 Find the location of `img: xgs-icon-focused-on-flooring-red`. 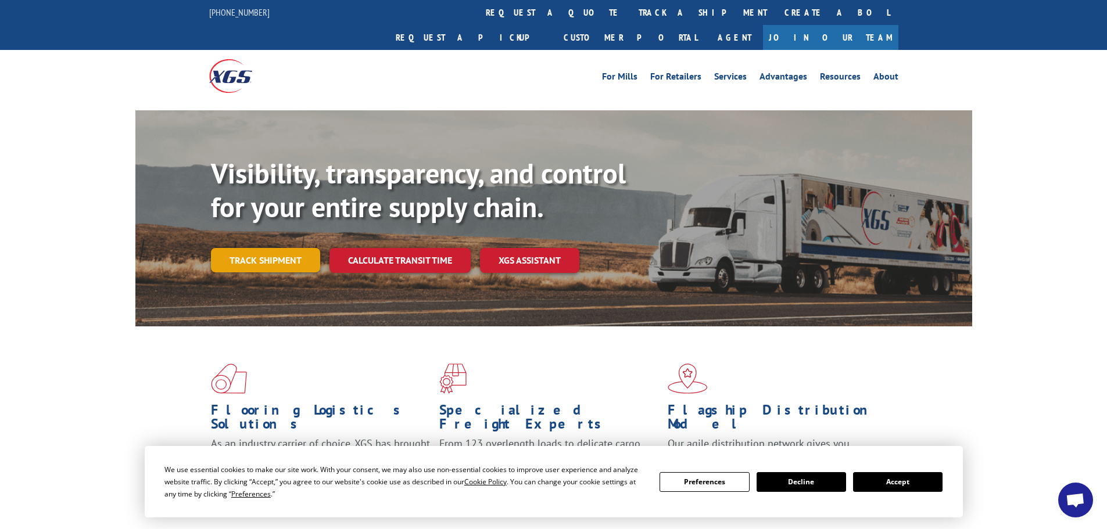

img: xgs-icon-focused-on-flooring-red is located at coordinates (453, 379).